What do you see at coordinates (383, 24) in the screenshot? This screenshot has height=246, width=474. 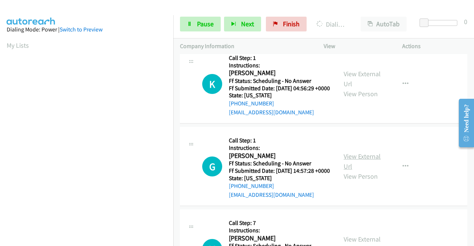 I see `button: AutoTab` at bounding box center [383, 24].